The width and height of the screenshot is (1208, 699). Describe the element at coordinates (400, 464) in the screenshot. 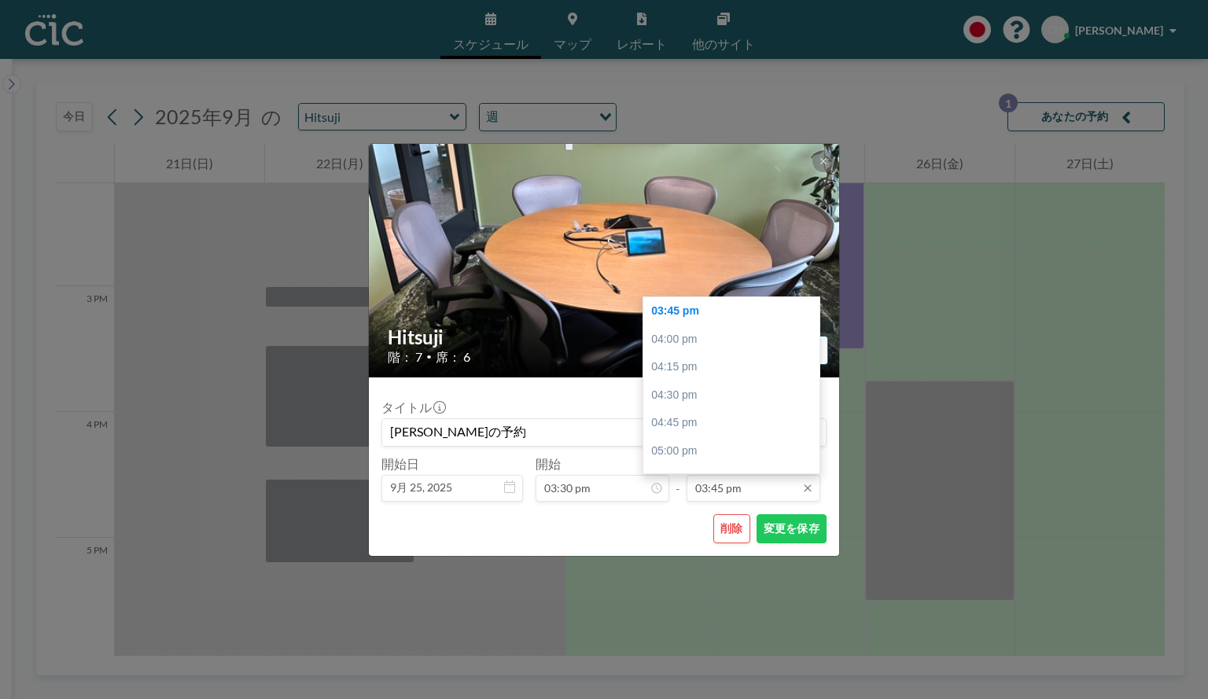

I see `label: 開始日` at that location.